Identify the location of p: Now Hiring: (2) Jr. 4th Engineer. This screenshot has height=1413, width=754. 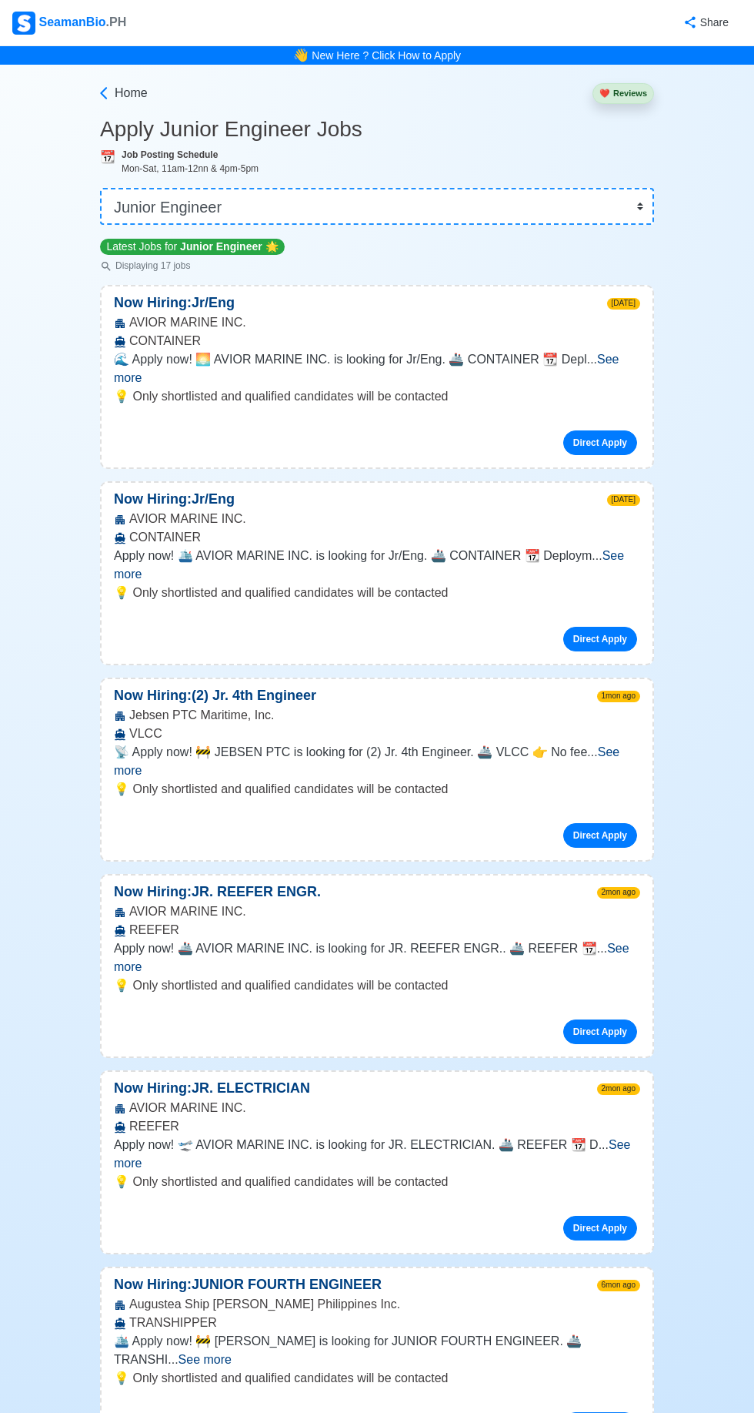
(215, 695).